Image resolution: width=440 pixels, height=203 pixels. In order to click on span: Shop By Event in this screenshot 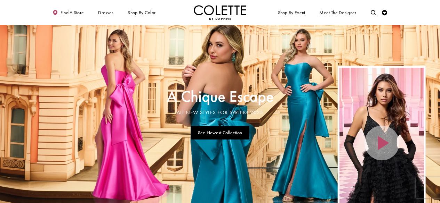, I will do `click(291, 13)`.